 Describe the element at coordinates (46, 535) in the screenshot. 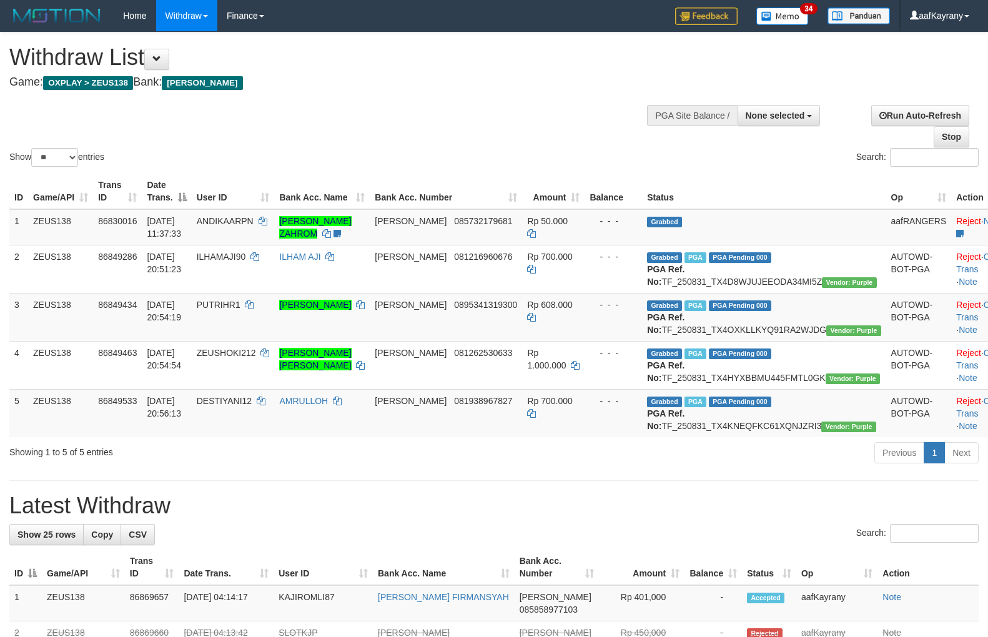

I see `a: Show 25 rows` at that location.